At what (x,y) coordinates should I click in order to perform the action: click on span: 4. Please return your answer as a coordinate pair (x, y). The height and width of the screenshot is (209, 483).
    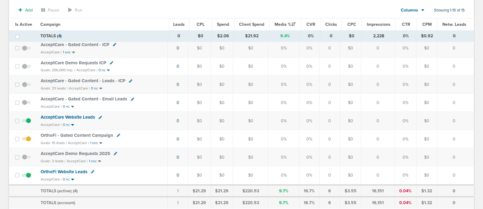
    Looking at the image, I should click on (60, 36).